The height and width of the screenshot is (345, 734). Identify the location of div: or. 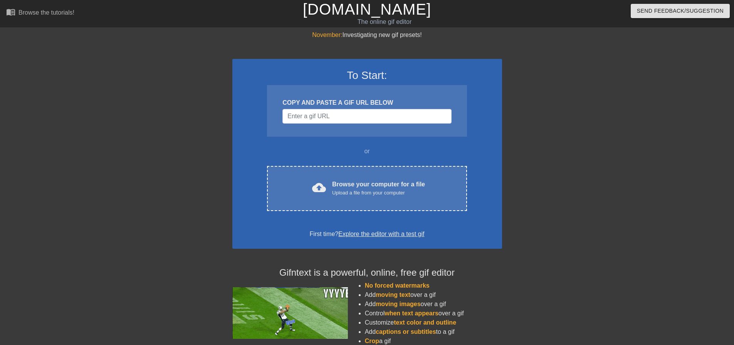
(367, 152).